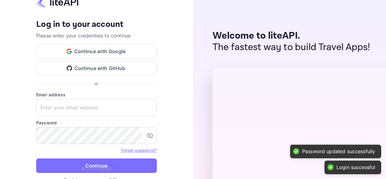  I want to click on label: Email address, so click(96, 94).